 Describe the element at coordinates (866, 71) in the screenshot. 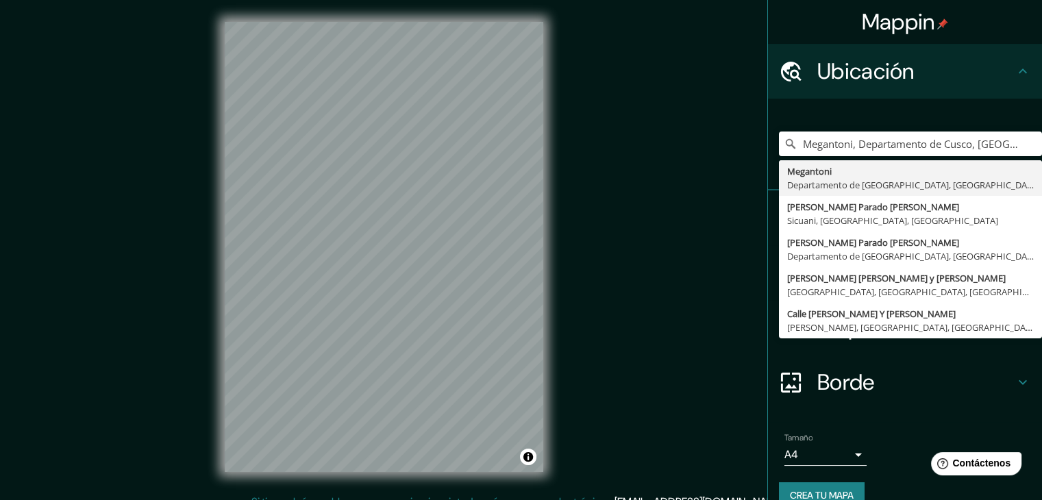

I see `font: Ubicación` at that location.